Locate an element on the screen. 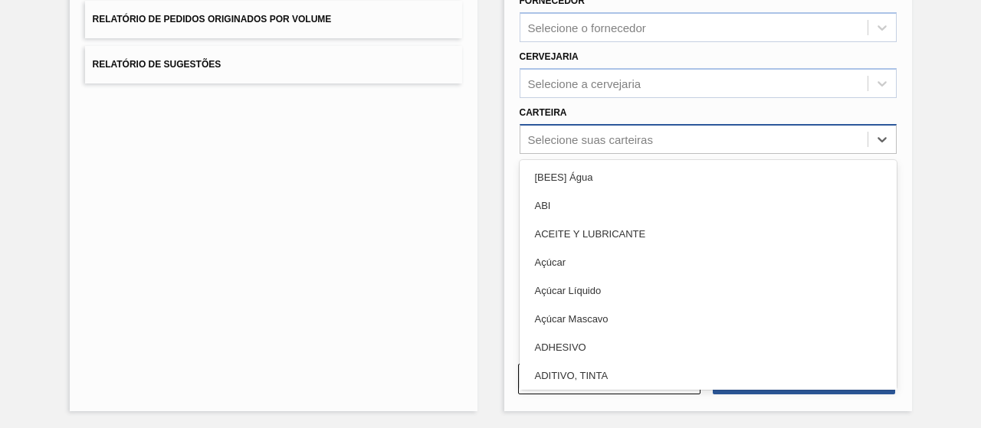 This screenshot has height=428, width=981. button: Limpar is located at coordinates (609, 379).